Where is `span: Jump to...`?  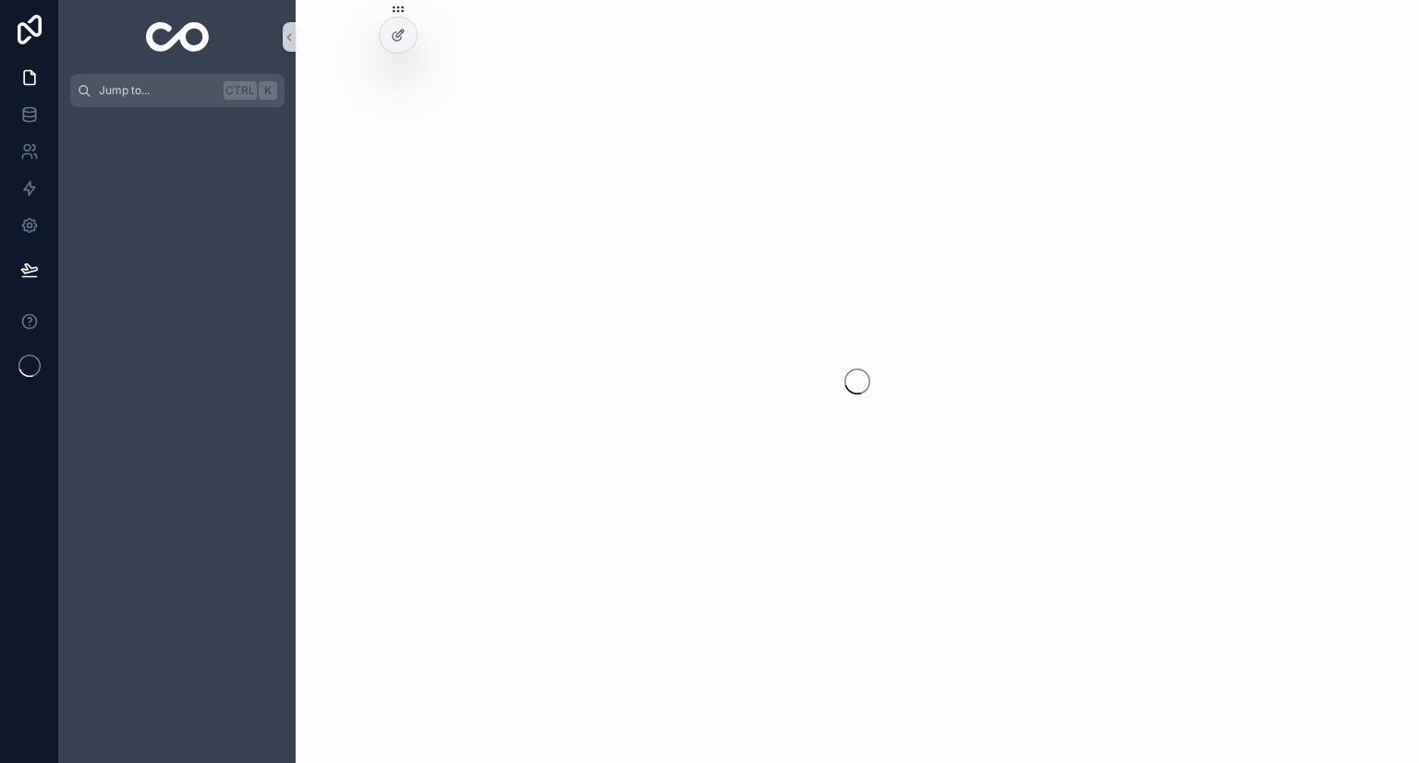 span: Jump to... is located at coordinates (157, 91).